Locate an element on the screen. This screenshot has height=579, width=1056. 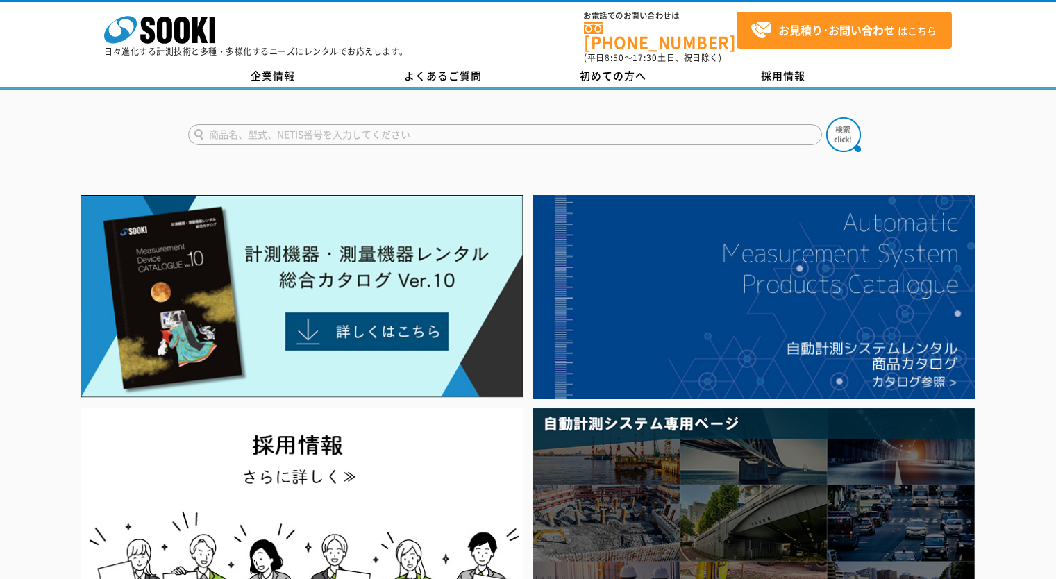
img: Catalog Ver10 is located at coordinates (302, 296).